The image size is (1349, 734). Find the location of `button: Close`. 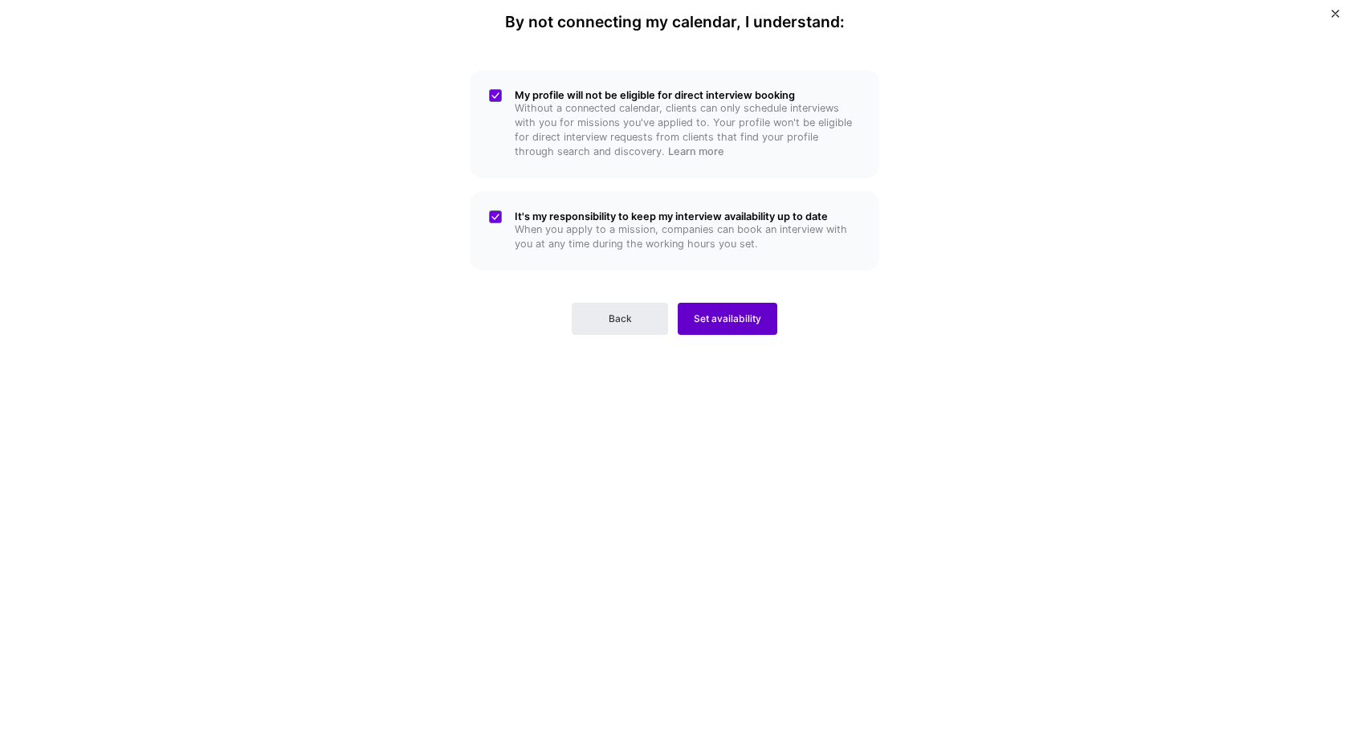

button: Close is located at coordinates (1336, 18).